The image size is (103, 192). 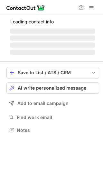 I want to click on span: AI write personalized message, so click(x=52, y=88).